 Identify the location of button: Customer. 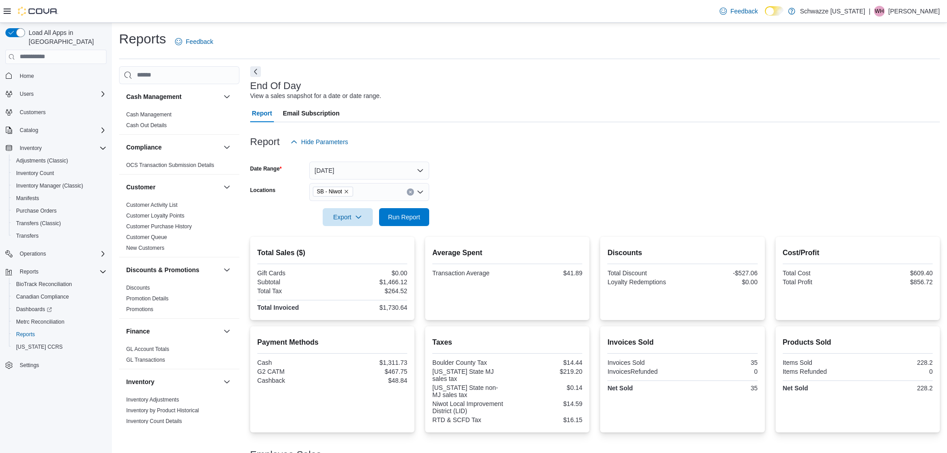
(173, 187).